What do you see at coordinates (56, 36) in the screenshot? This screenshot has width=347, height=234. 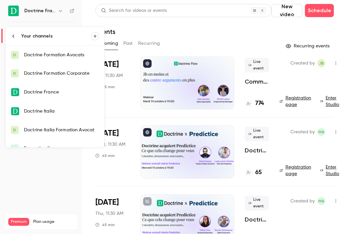 I see `div: Your channels` at bounding box center [56, 36].